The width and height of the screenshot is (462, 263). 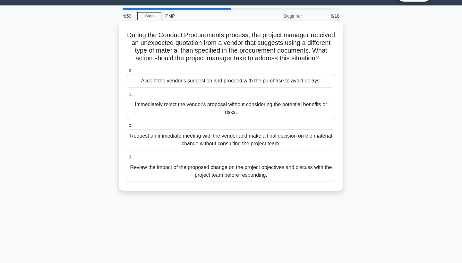 What do you see at coordinates (149, 16) in the screenshot?
I see `a: Stop` at bounding box center [149, 16].